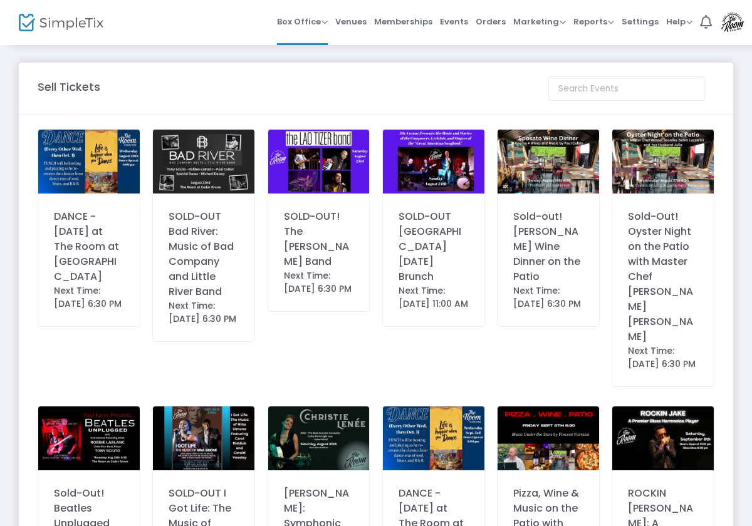 This screenshot has height=526, width=752. What do you see at coordinates (540, 21) in the screenshot?
I see `span: Marketing` at bounding box center [540, 21].